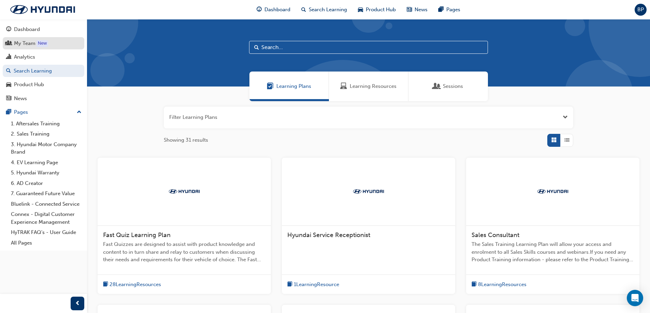 The height and width of the screenshot is (313, 650). Describe the element at coordinates (79, 113) in the screenshot. I see `span: up-icon` at that location.